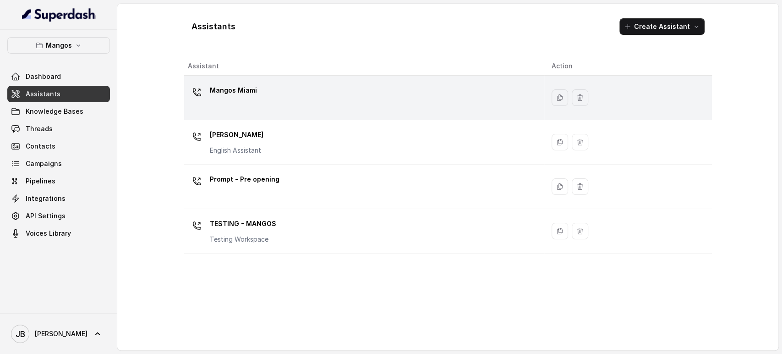  Describe the element at coordinates (59, 233) in the screenshot. I see `a: Voices Library` at that location.